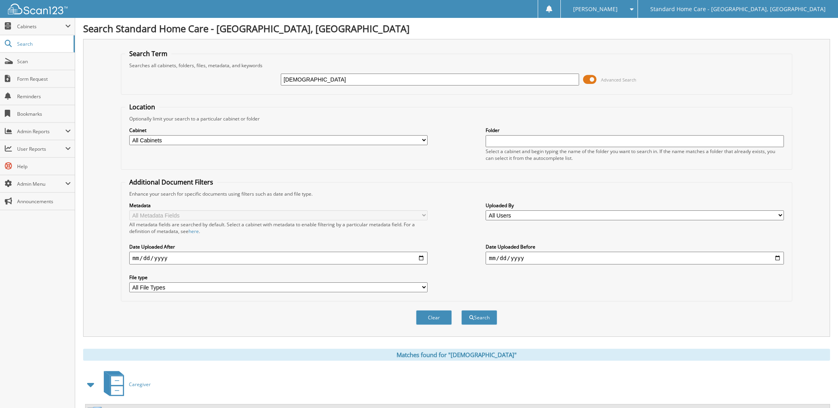 Image resolution: width=838 pixels, height=408 pixels. What do you see at coordinates (434, 318) in the screenshot?
I see `button: Clear` at bounding box center [434, 318].